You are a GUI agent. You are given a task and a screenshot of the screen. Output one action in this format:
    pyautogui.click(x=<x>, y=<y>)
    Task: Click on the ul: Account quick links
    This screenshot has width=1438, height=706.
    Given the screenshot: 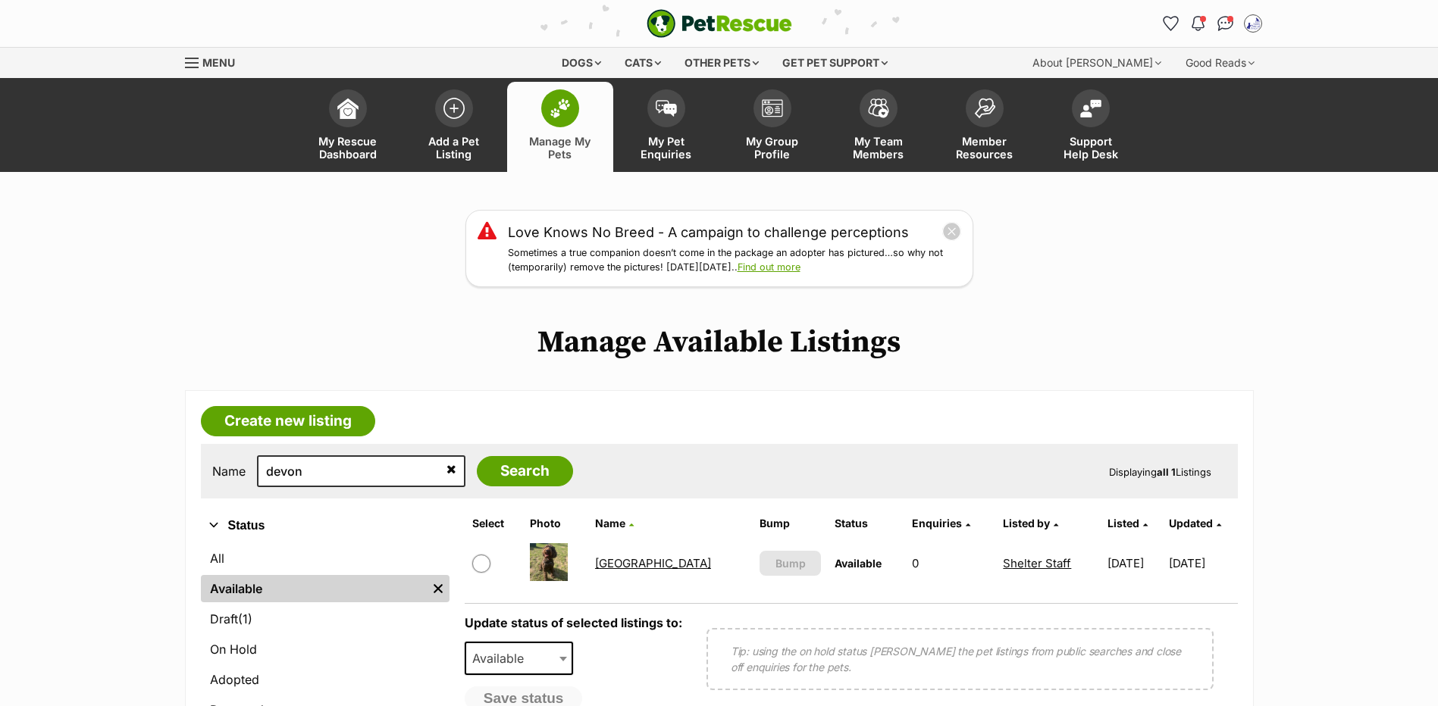 What is the action you would take?
    pyautogui.click(x=1212, y=23)
    